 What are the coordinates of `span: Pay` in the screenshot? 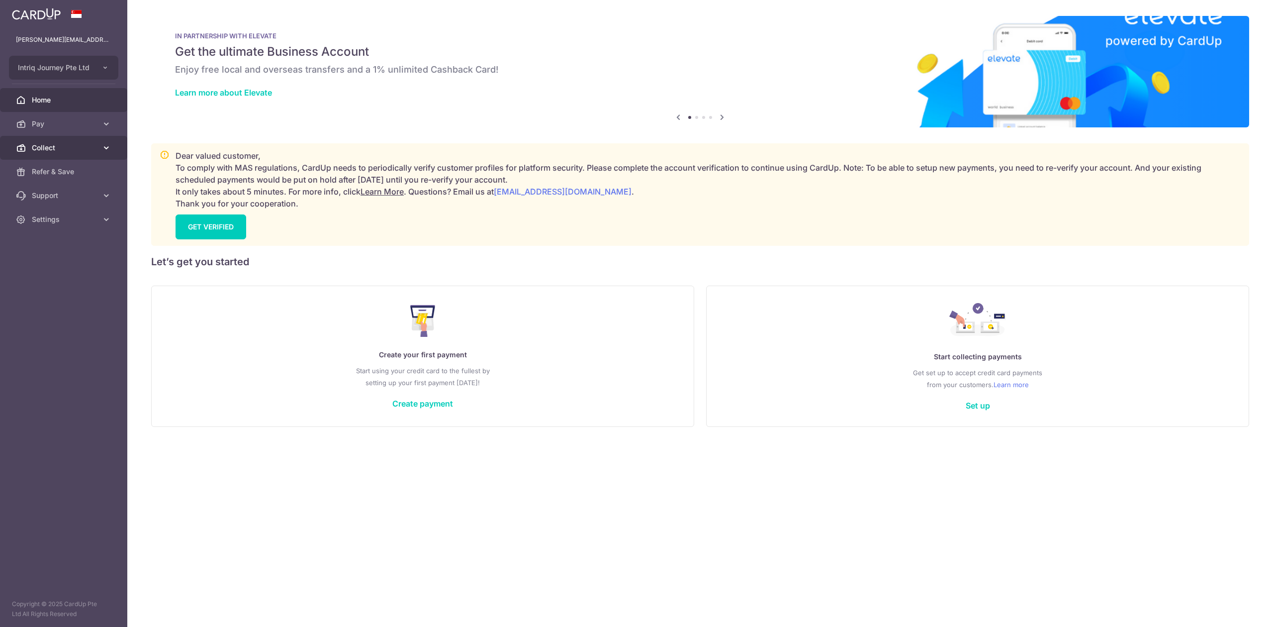 It's located at (65, 124).